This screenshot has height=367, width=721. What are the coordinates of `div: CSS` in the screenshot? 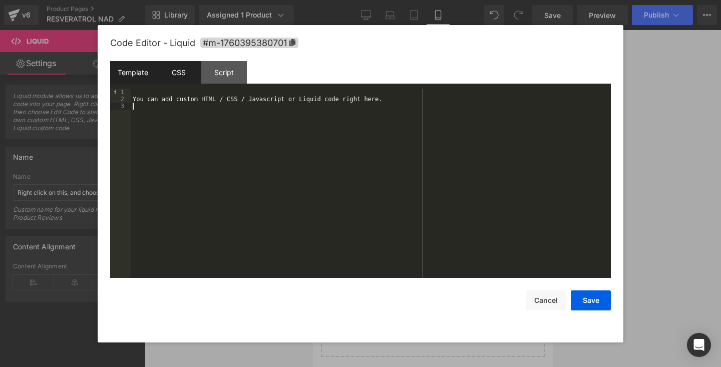 It's located at (178, 72).